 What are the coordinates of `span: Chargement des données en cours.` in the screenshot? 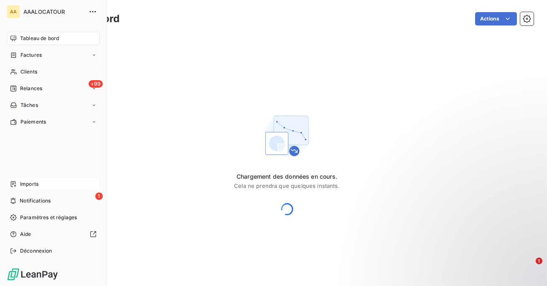 It's located at (287, 177).